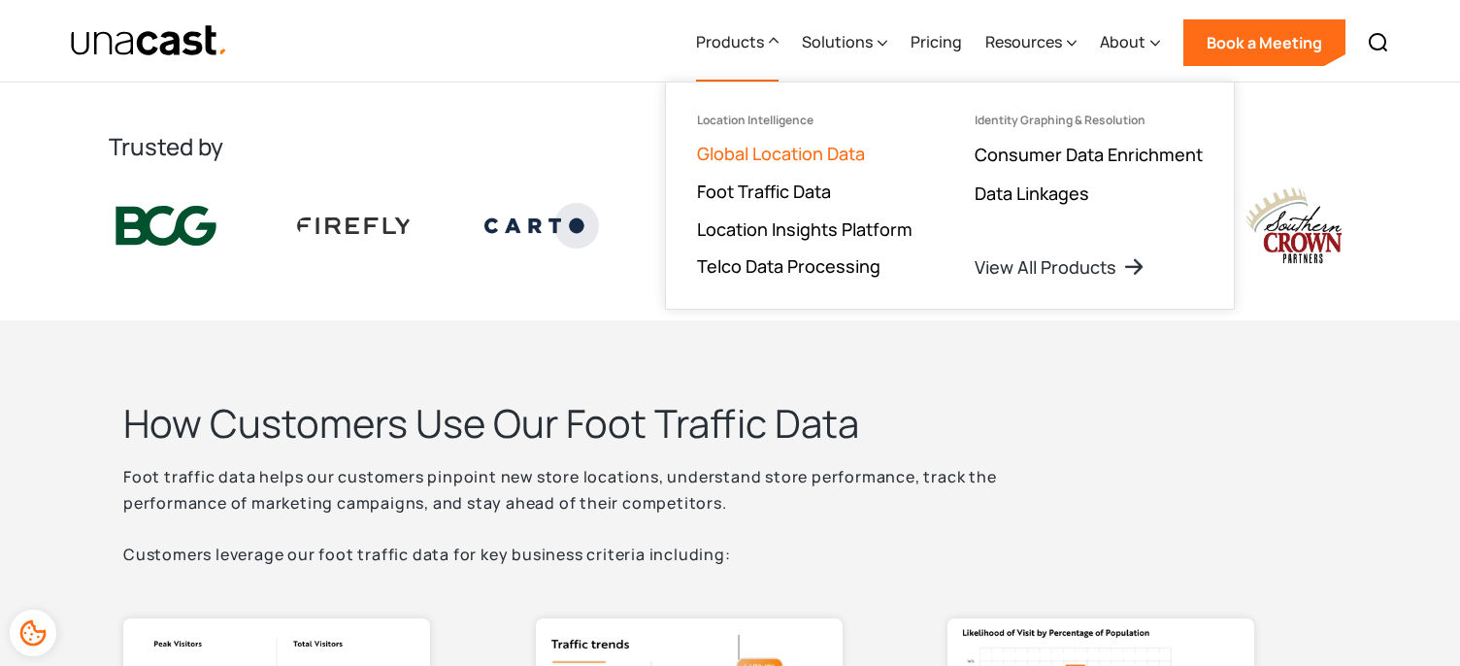 This screenshot has height=666, width=1460. What do you see at coordinates (1060, 267) in the screenshot?
I see `a: View All Products` at bounding box center [1060, 267].